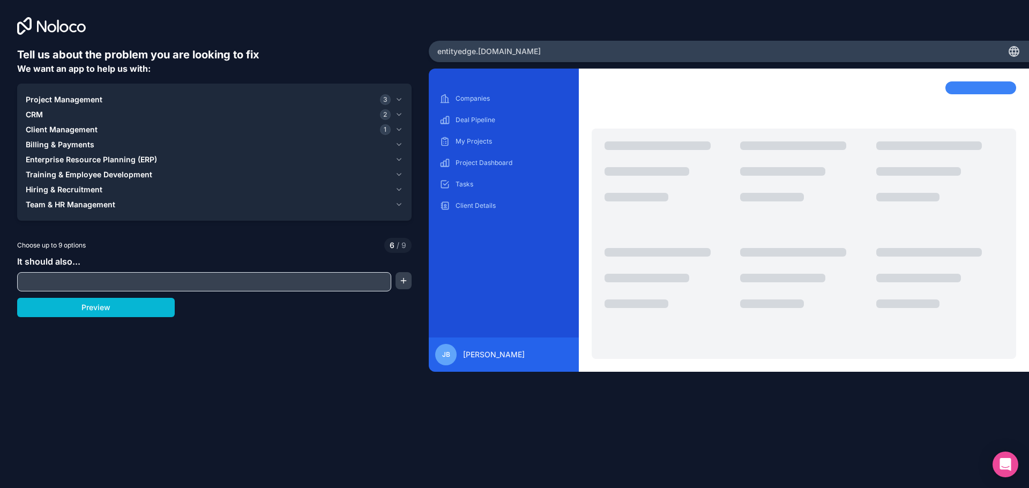 This screenshot has height=488, width=1029. I want to click on p: Companies, so click(512, 99).